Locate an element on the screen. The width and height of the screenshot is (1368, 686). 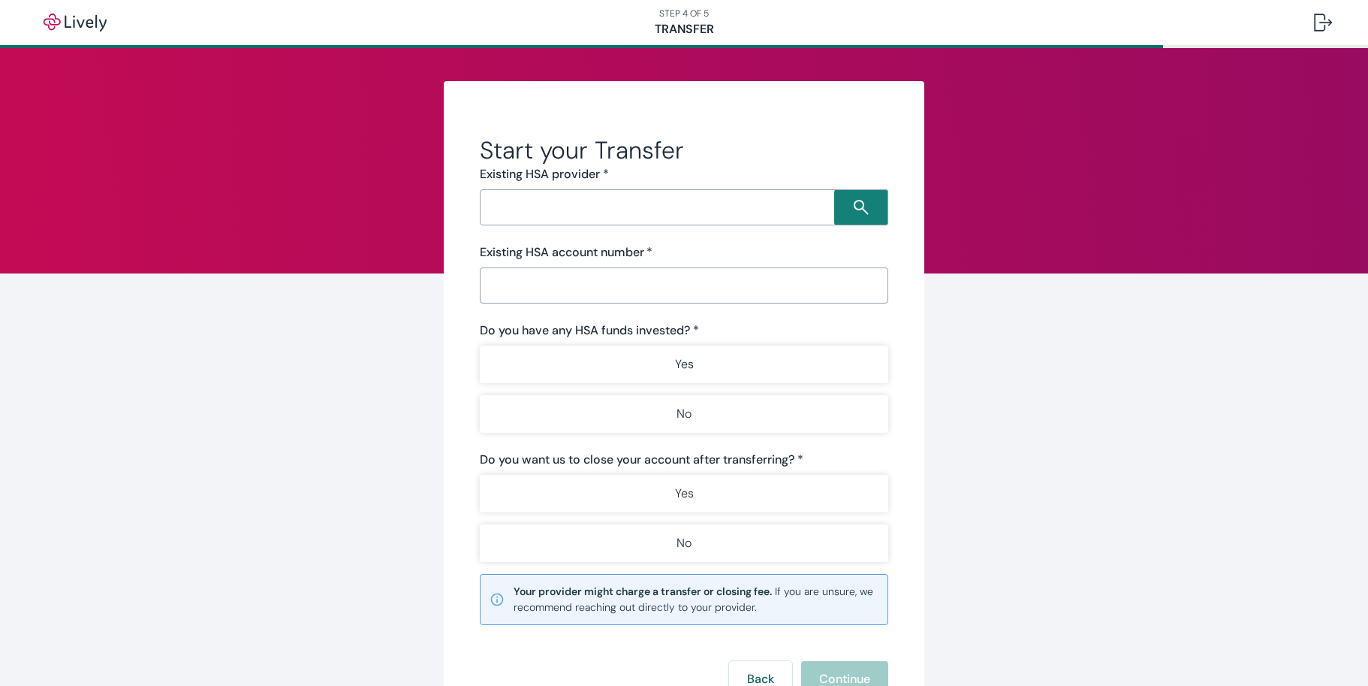
label: Do you want us to close your account after transferring? * is located at coordinates (641, 460).